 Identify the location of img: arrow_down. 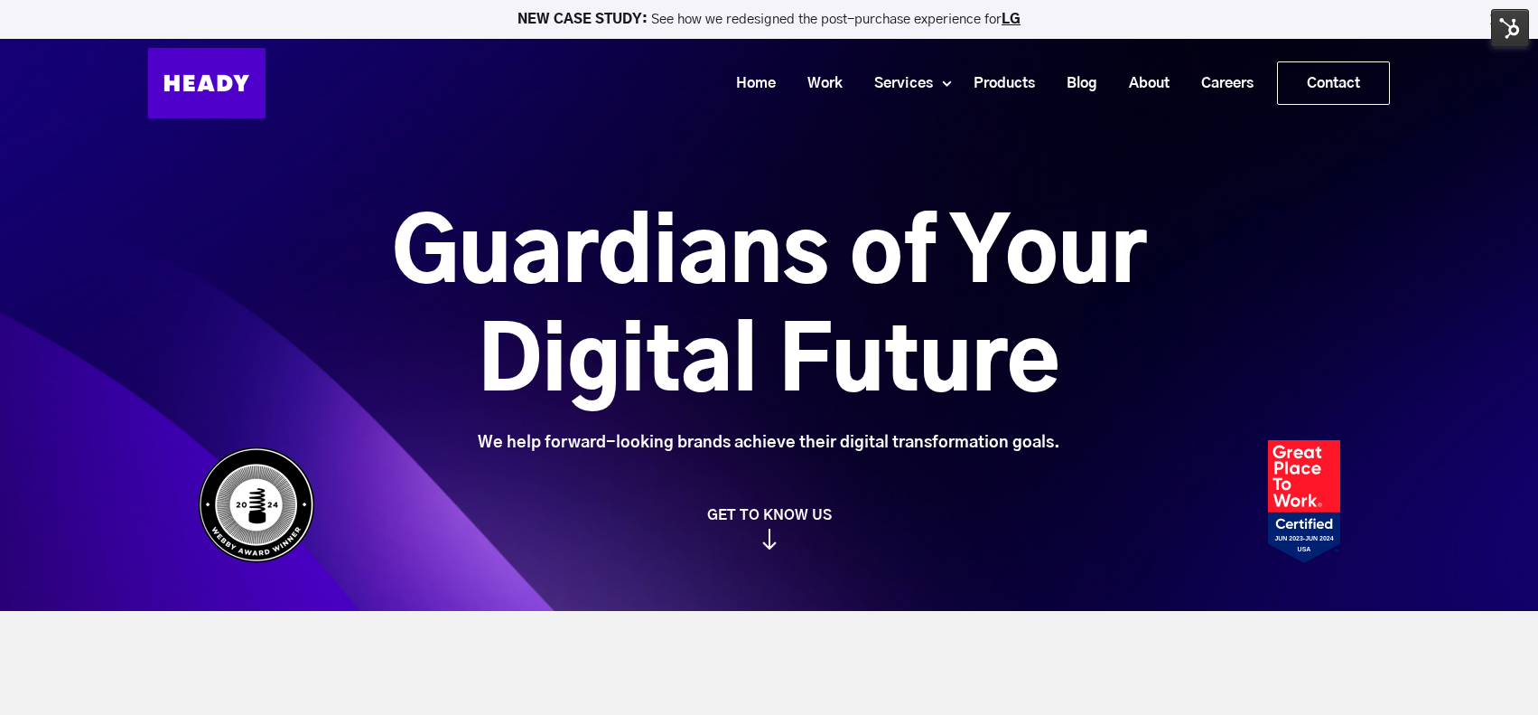
(770, 538).